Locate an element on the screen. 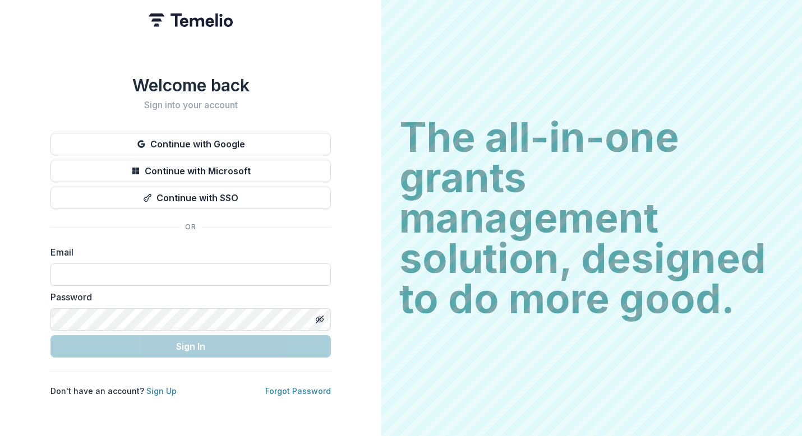  button: Sign In is located at coordinates (191, 347).